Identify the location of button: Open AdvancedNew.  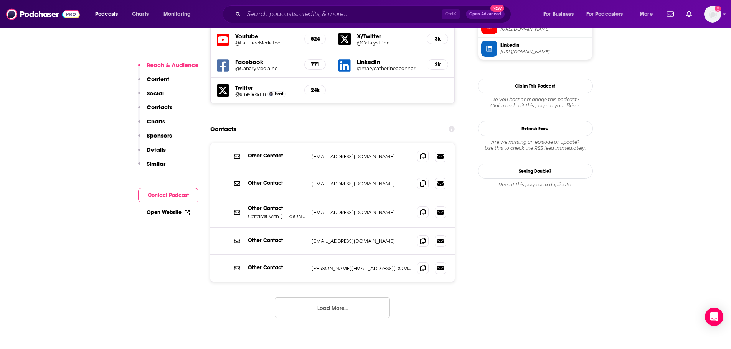
(485, 14).